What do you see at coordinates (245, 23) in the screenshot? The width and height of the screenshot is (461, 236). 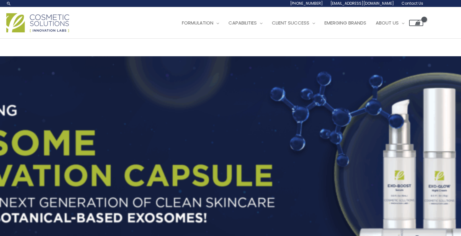 I see `a: Capabilities` at bounding box center [245, 23].